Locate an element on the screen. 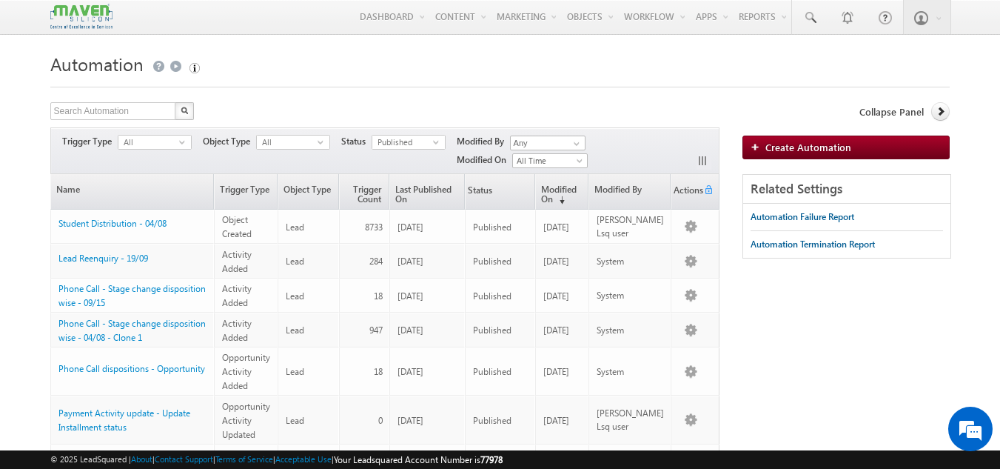  a: Trigger Type is located at coordinates (246, 191).